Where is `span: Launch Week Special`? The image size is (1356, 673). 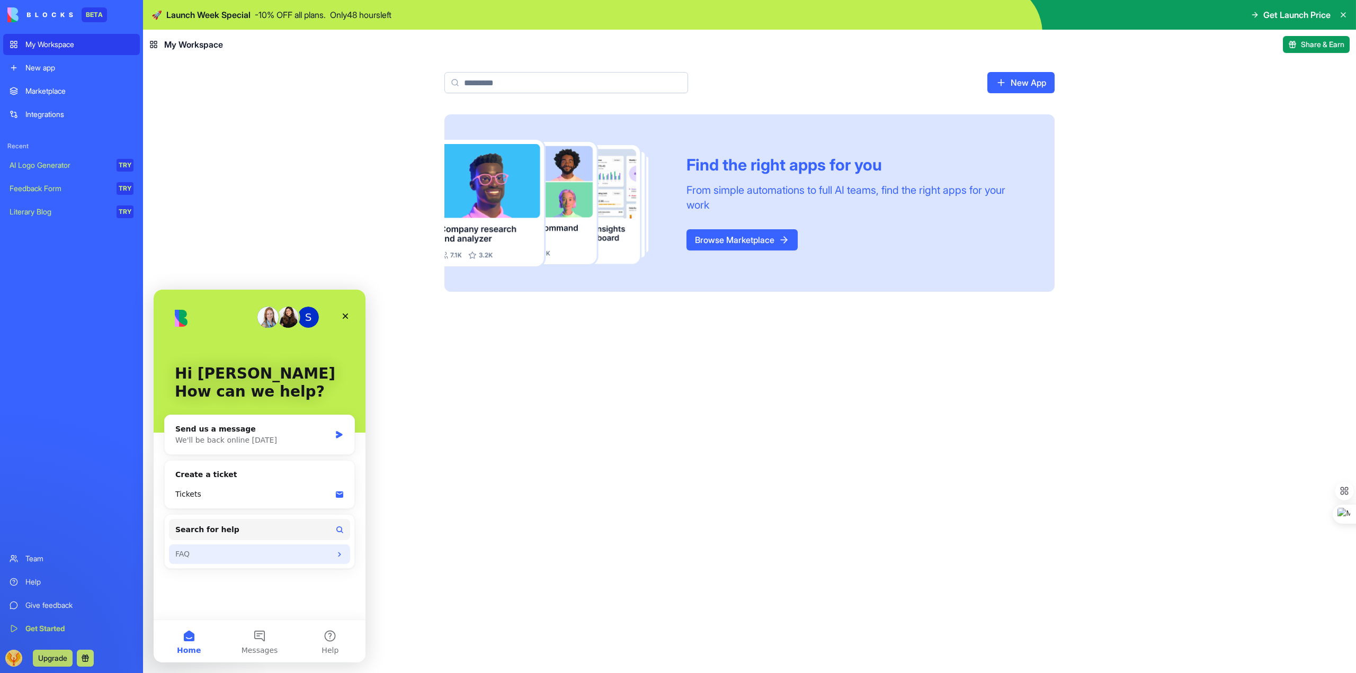
span: Launch Week Special is located at coordinates (208, 15).